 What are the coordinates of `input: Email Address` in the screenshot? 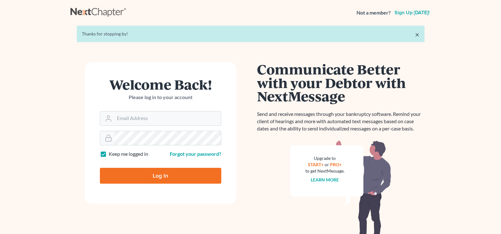 It's located at (168, 118).